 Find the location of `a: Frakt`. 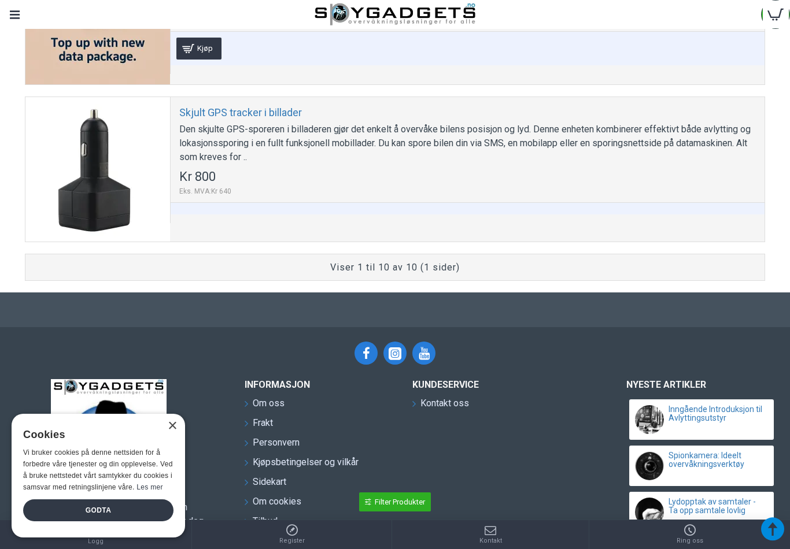

a: Frakt is located at coordinates (259, 426).